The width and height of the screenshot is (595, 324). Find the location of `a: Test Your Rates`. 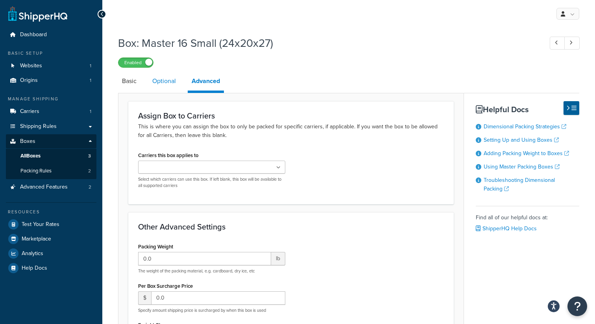

a: Test Your Rates is located at coordinates (51, 224).